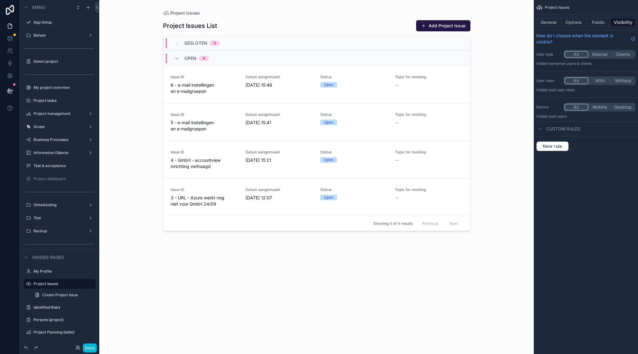 The height and width of the screenshot is (354, 638). Describe the element at coordinates (557, 7) in the screenshot. I see `span: Project Issues` at that location.